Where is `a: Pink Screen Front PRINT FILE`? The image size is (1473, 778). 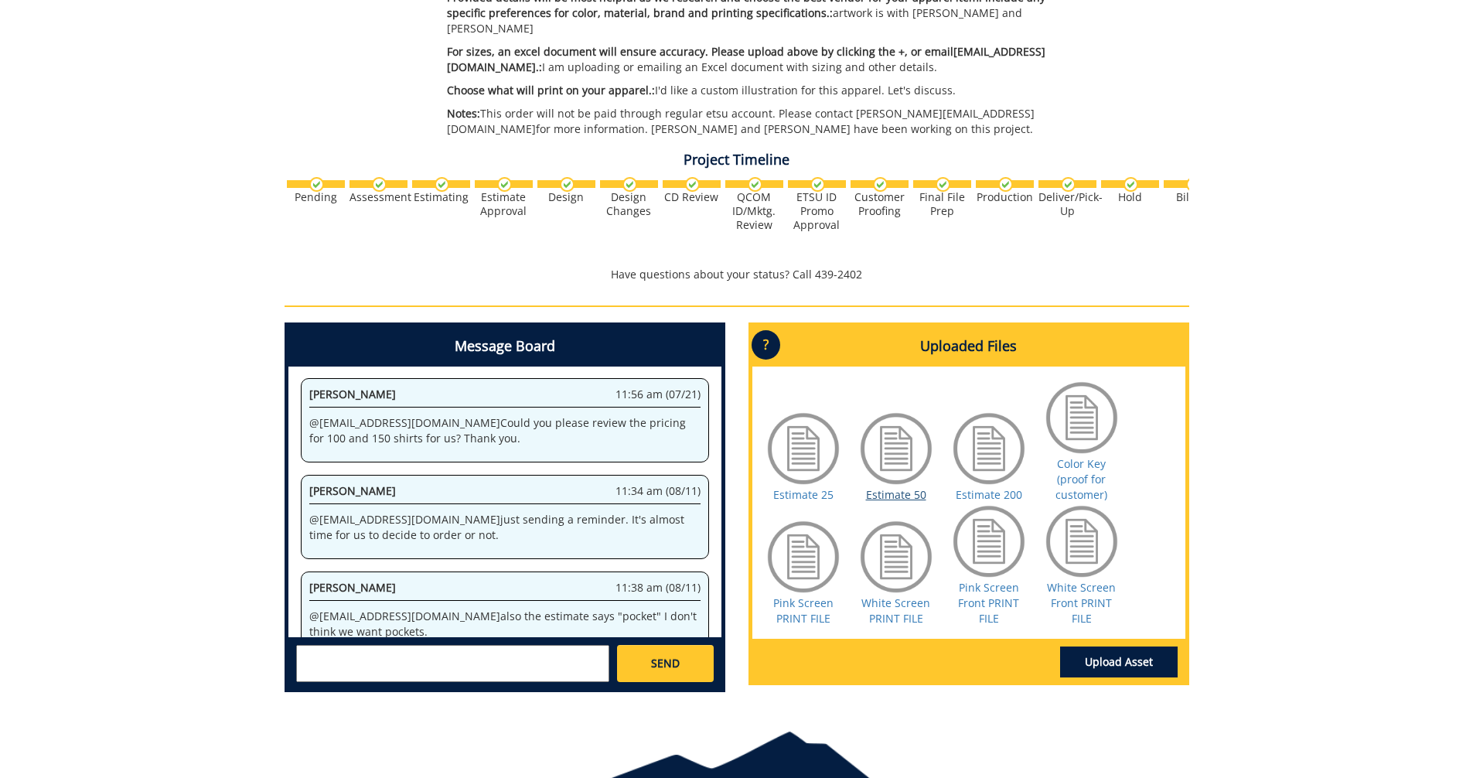 a: Pink Screen Front PRINT FILE is located at coordinates (988, 603).